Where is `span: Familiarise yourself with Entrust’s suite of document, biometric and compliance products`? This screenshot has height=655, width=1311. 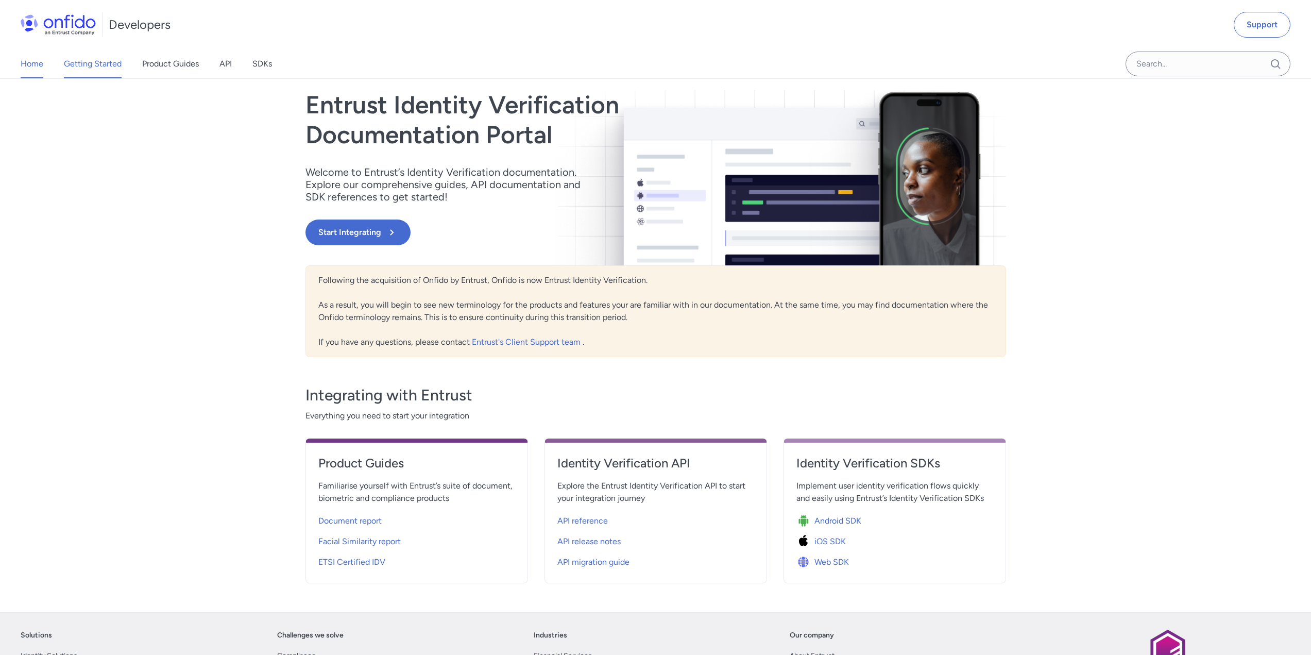 span: Familiarise yourself with Entrust’s suite of document, biometric and compliance products is located at coordinates (417, 492).